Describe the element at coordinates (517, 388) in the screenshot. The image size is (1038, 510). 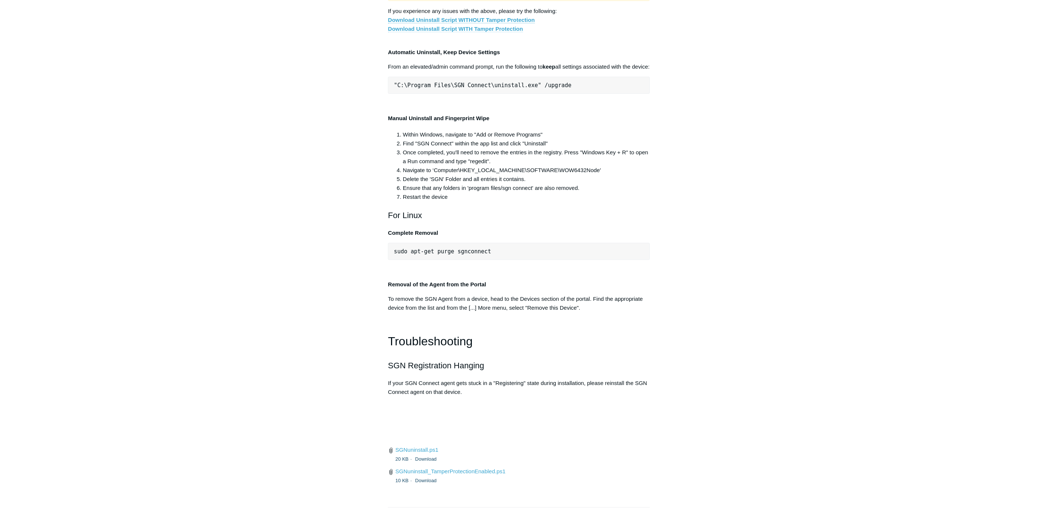
I see `span: If your SGN Connect agent gets stuck in a "Registering" state during installation, please reinsta...` at that location.